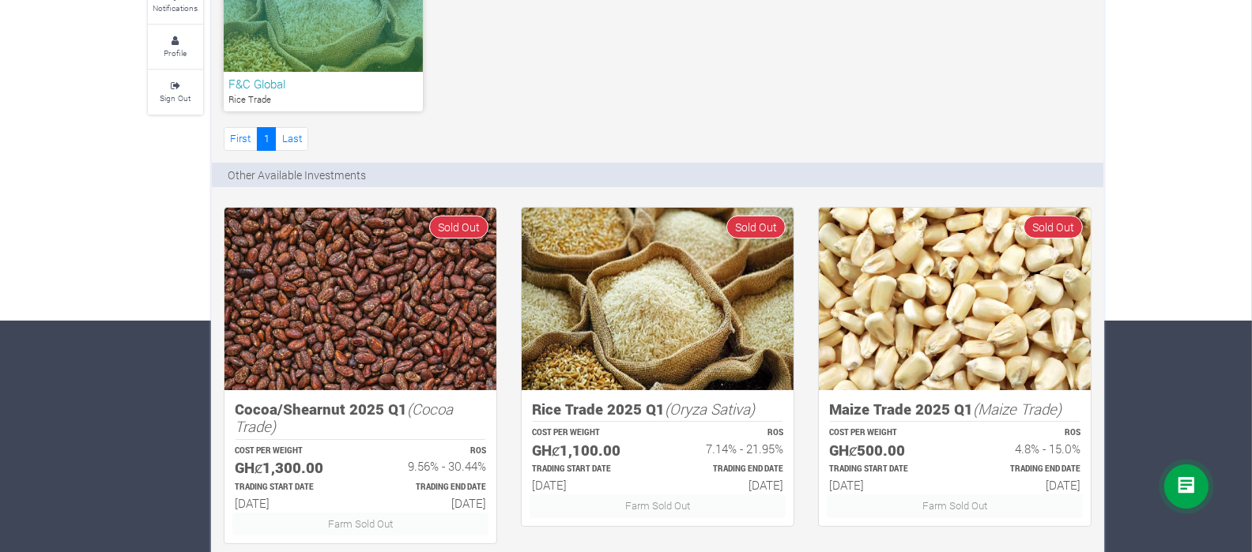 The height and width of the screenshot is (552, 1252). What do you see at coordinates (292, 138) in the screenshot?
I see `a: Last` at bounding box center [292, 138].